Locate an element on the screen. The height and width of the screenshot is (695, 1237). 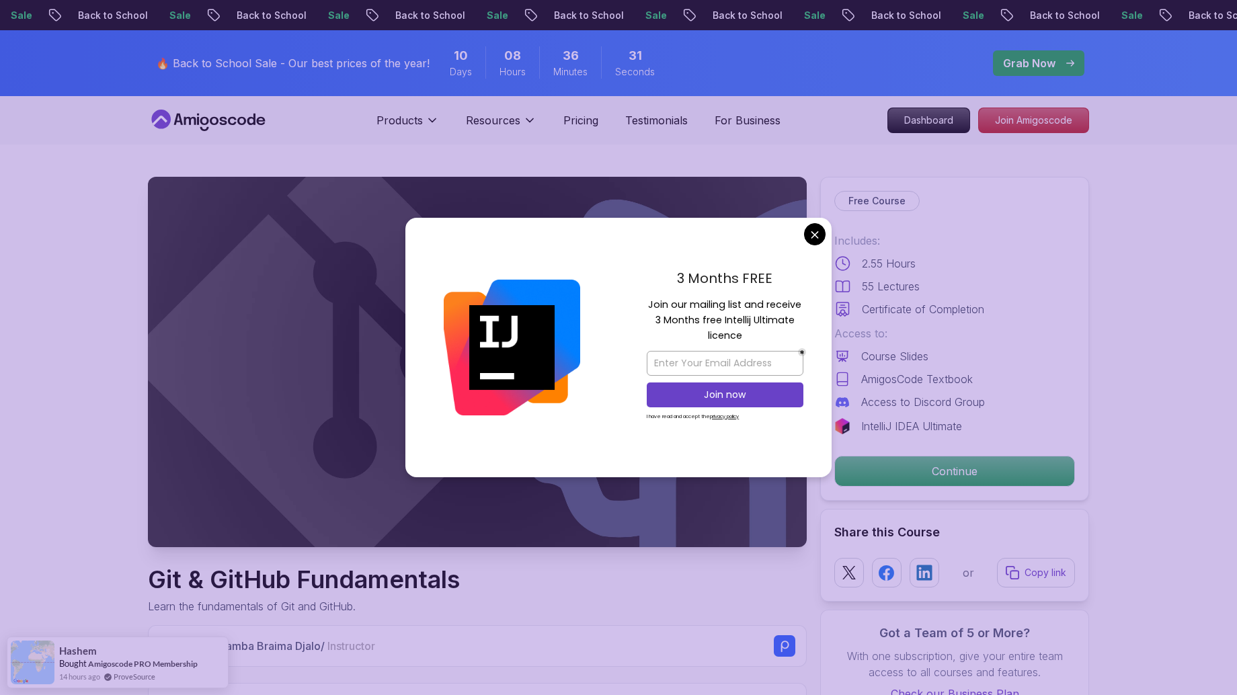
button: Copy link is located at coordinates (1036, 573).